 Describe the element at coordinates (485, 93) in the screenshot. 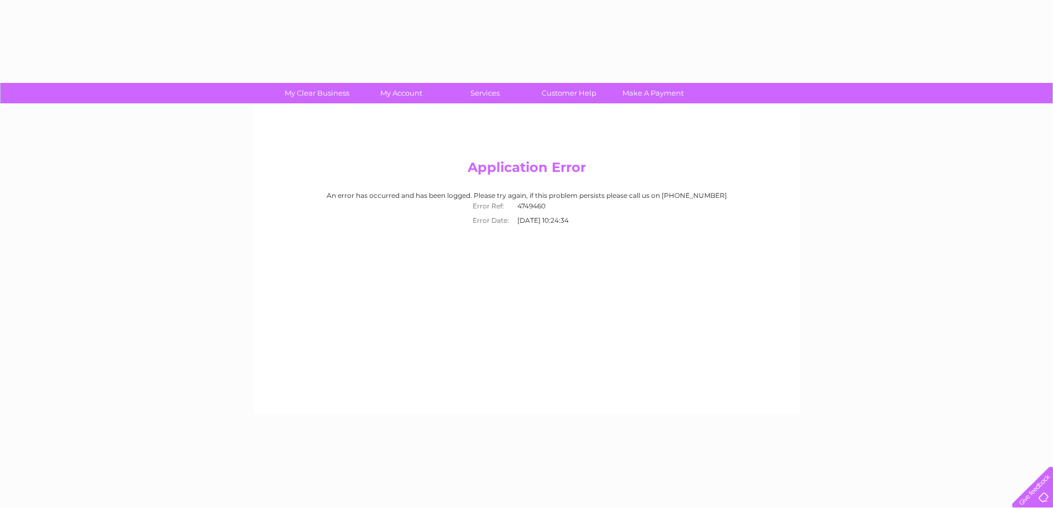

I see `a: Services` at that location.